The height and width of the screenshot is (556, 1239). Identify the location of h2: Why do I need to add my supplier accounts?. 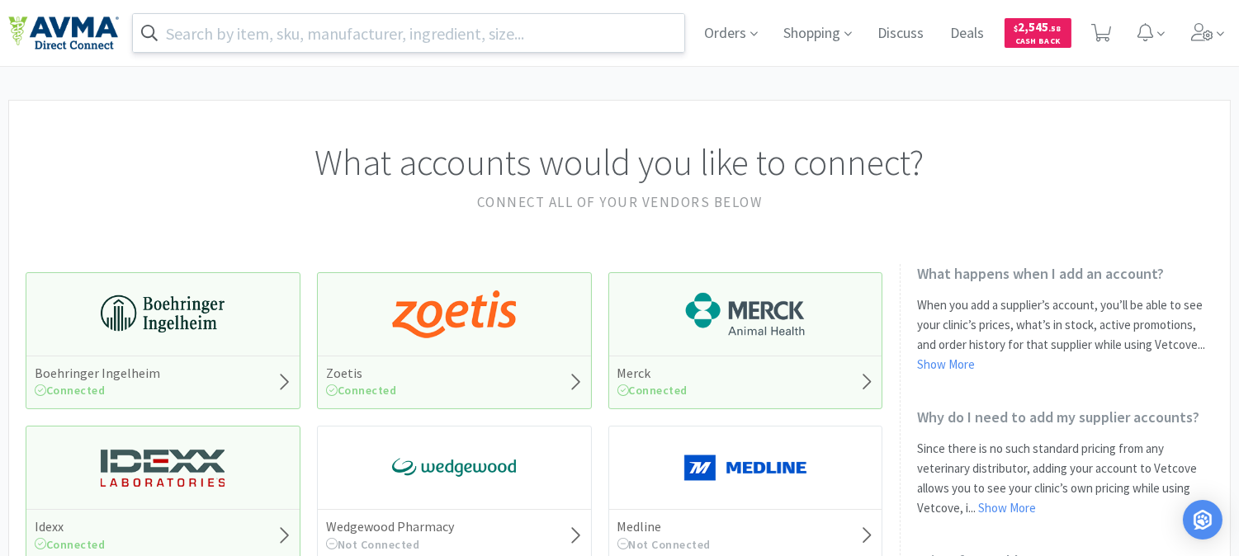
(1065, 417).